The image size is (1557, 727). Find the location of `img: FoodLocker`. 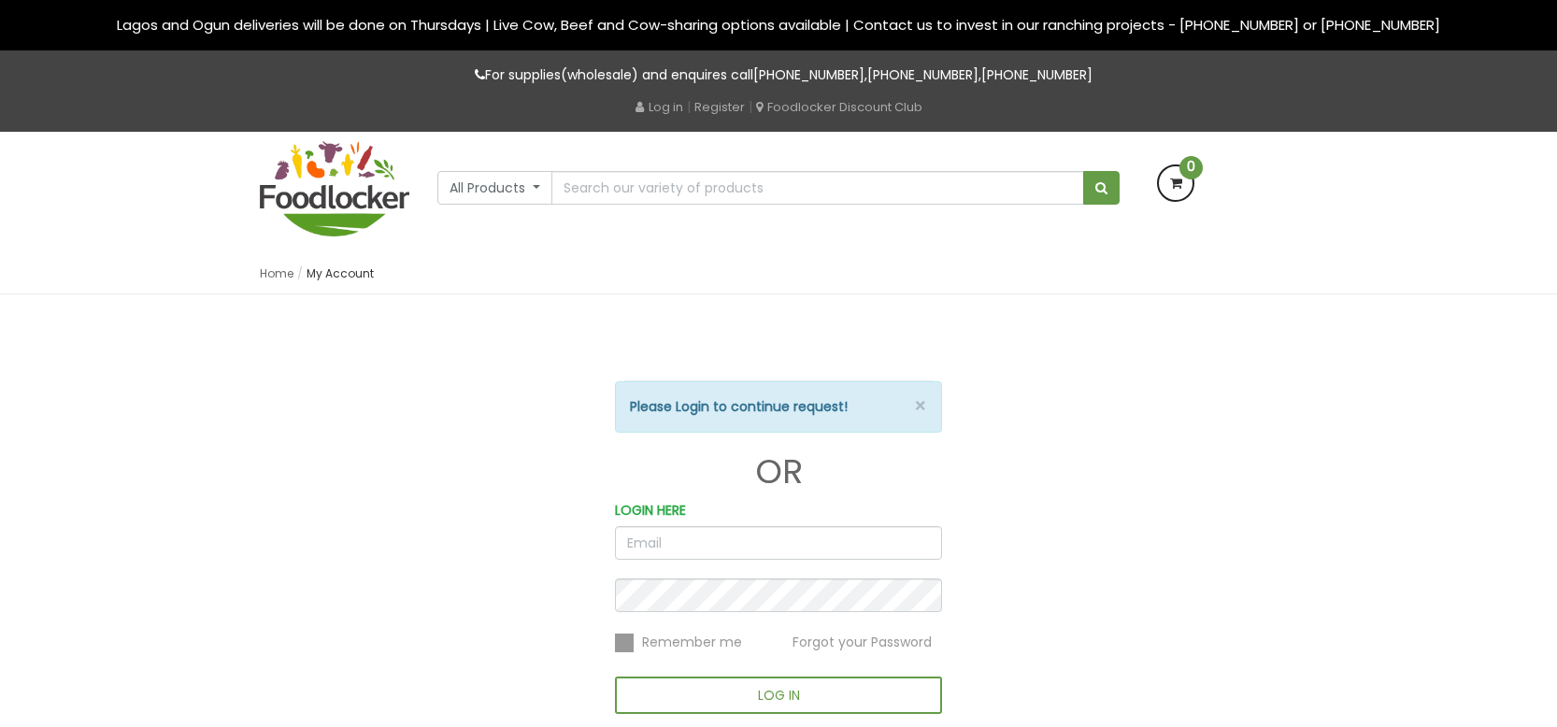

img: FoodLocker is located at coordinates (335, 189).